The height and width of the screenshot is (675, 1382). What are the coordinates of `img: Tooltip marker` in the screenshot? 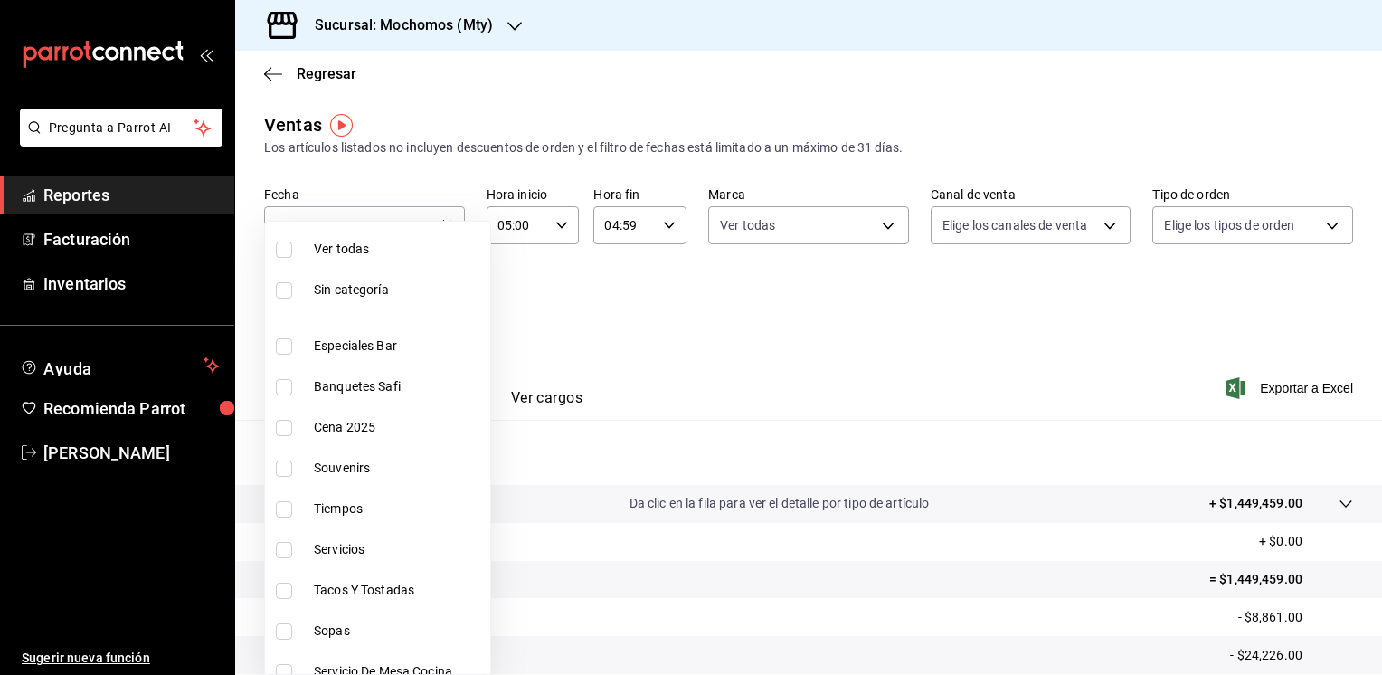 It's located at (341, 125).